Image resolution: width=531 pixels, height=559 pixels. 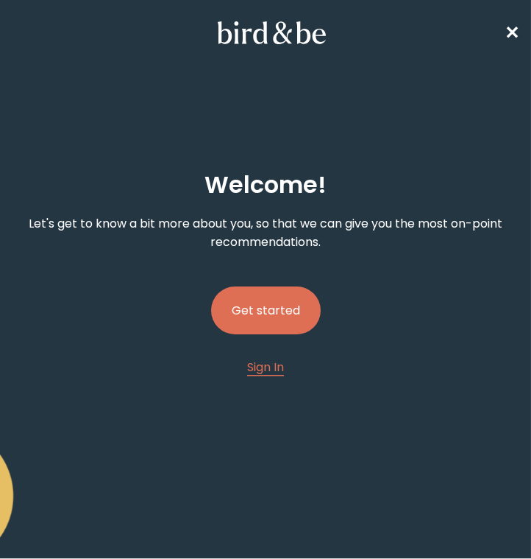 What do you see at coordinates (266, 185) in the screenshot?
I see `h2: Welcome !` at bounding box center [266, 185].